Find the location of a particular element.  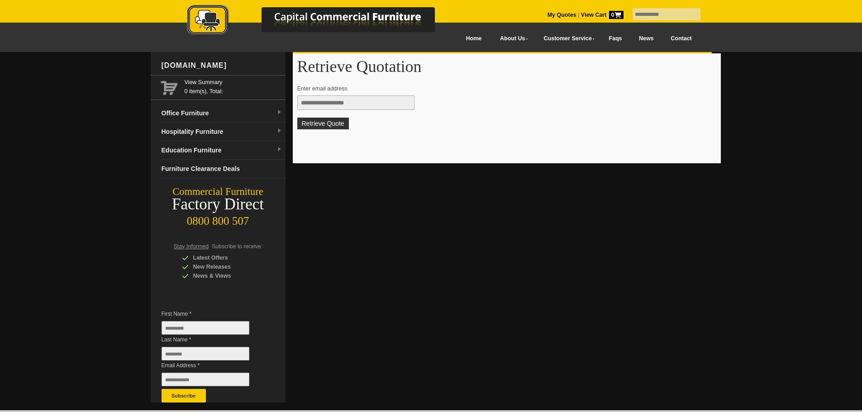

span: Subscribe to receive: is located at coordinates (237, 246).